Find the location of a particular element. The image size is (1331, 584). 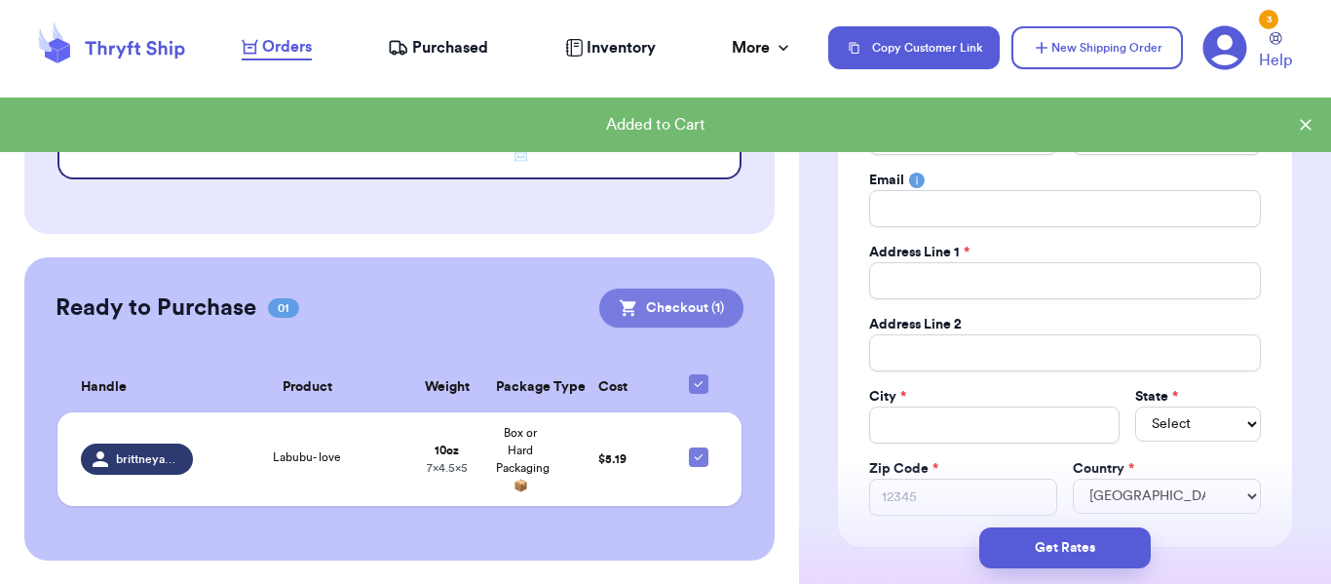

span: Handle is located at coordinates (103, 387).